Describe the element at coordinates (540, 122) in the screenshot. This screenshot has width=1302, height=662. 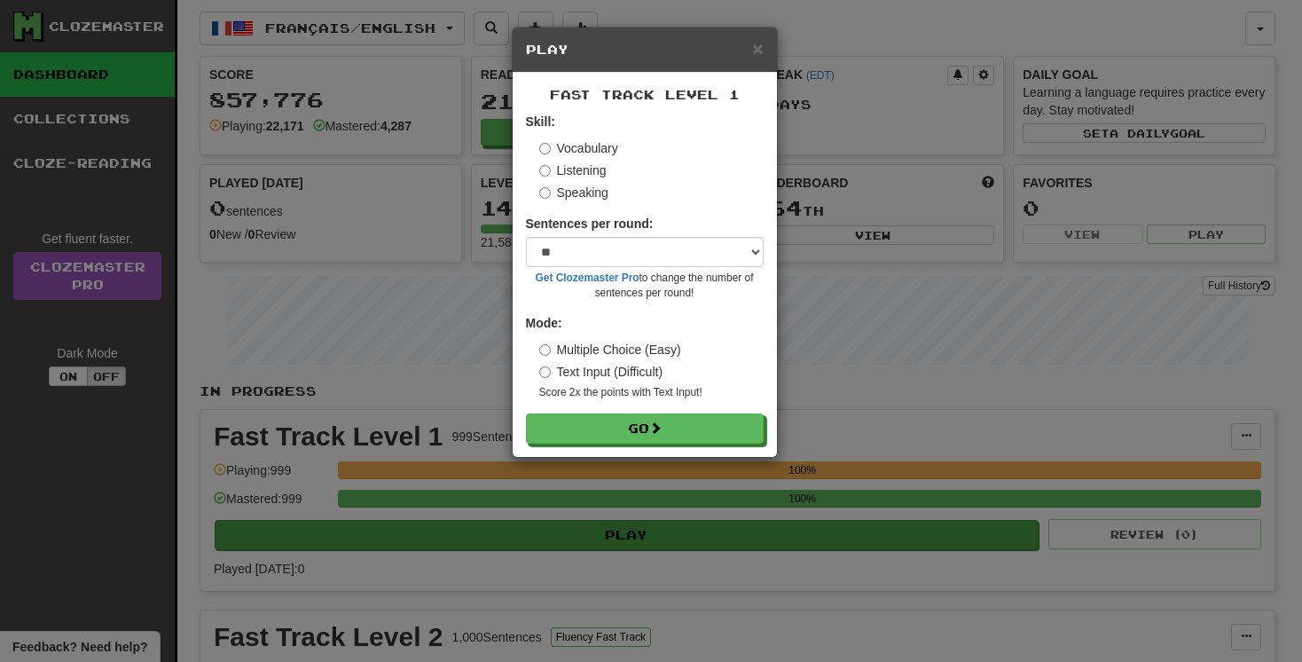
I see `strong: Skill:` at that location.